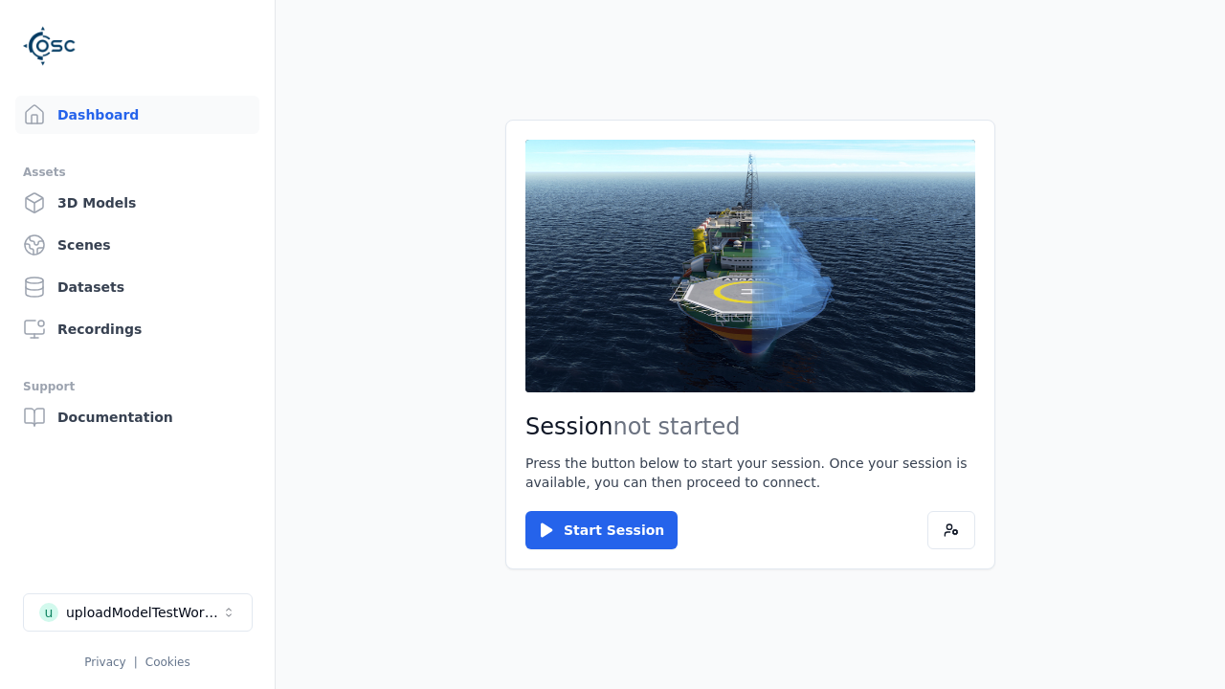  I want to click on a: Recordings, so click(137, 329).